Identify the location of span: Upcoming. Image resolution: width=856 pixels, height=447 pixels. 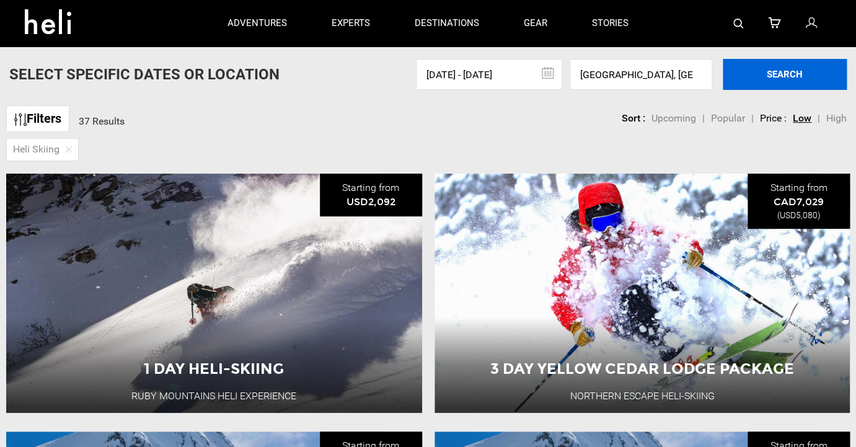
(674, 118).